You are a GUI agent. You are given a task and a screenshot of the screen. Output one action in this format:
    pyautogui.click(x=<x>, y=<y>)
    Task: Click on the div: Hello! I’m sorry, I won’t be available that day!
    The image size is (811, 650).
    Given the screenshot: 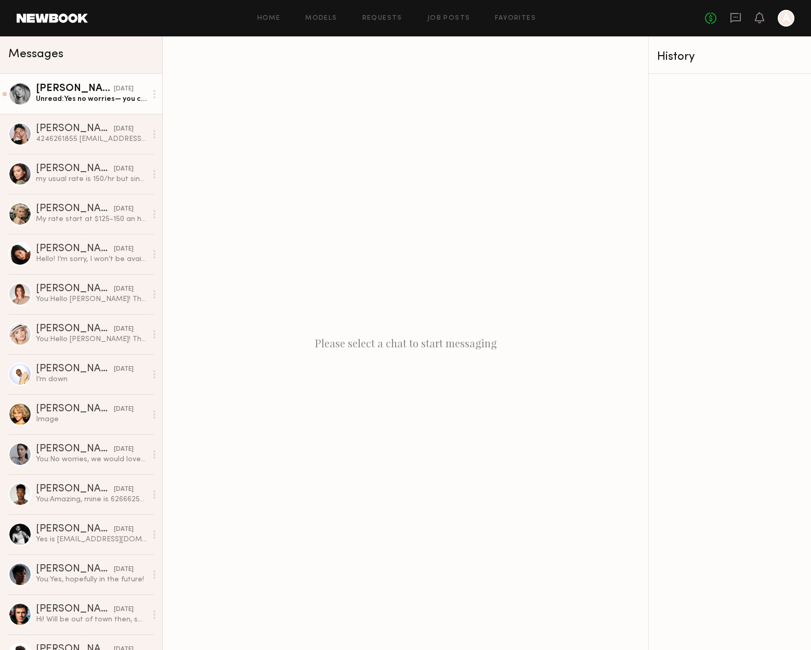 What is the action you would take?
    pyautogui.click(x=91, y=259)
    